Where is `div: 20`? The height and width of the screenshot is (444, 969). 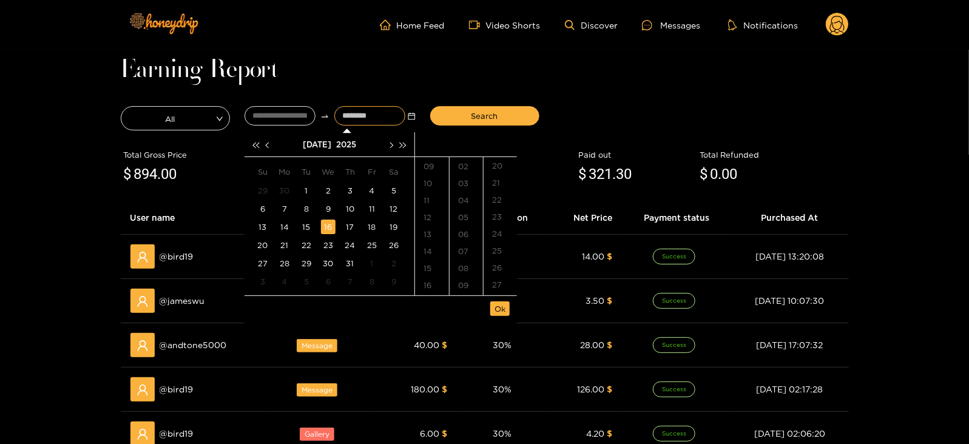
div: 20 is located at coordinates (500, 166).